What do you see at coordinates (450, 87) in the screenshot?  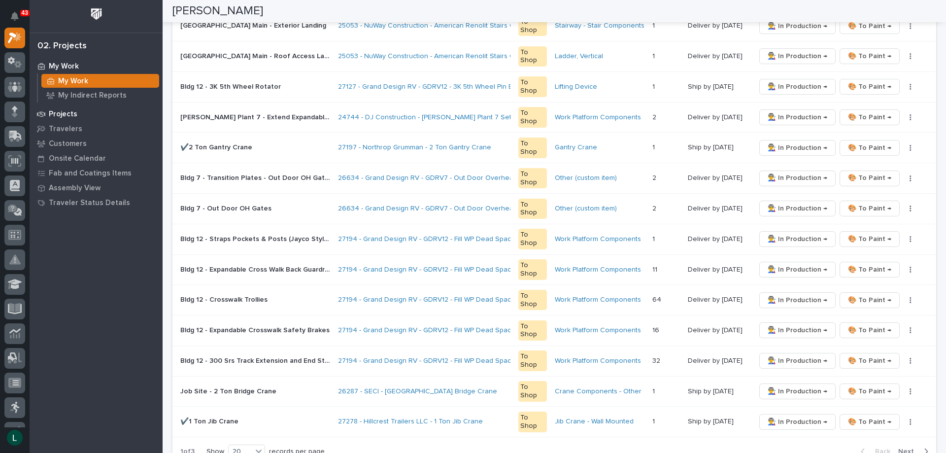 I see `a: 27127 - Grand Design RV - GDRV12 - 3K 5th Wheel Pin Box Rotation Unit` at bounding box center [450, 87].